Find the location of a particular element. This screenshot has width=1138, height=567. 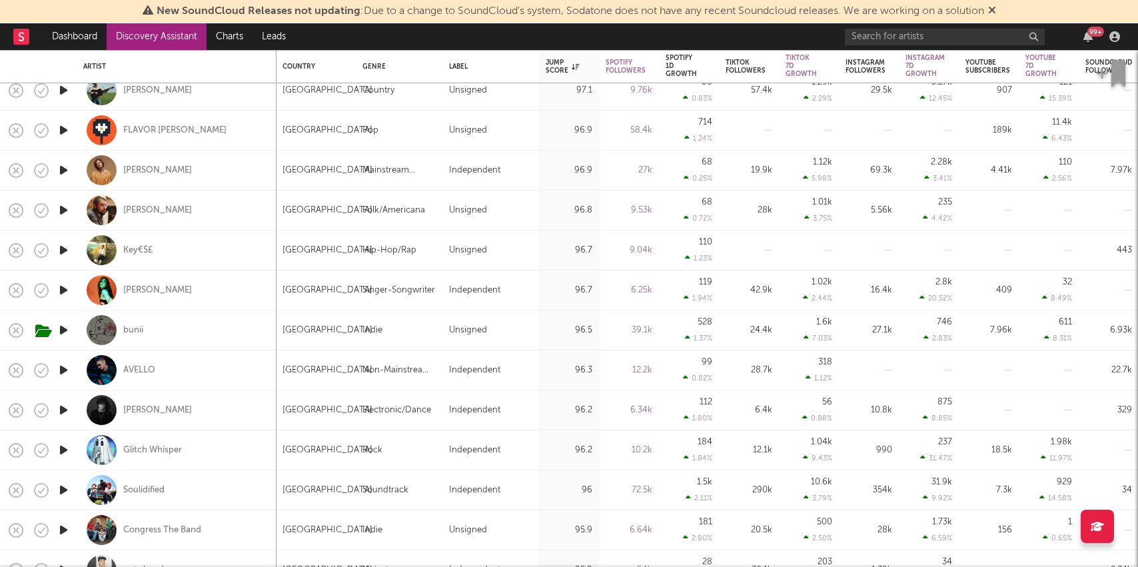

div: 119 is located at coordinates (706, 282).